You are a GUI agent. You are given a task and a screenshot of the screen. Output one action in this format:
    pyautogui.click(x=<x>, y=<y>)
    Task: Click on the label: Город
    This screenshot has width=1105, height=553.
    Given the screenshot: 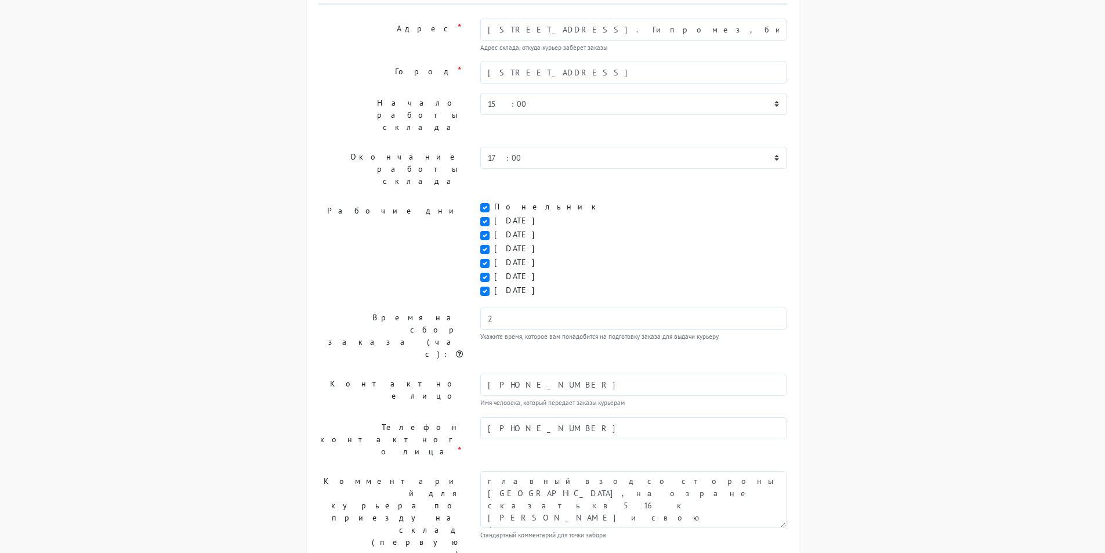 What is the action you would take?
    pyautogui.click(x=390, y=72)
    